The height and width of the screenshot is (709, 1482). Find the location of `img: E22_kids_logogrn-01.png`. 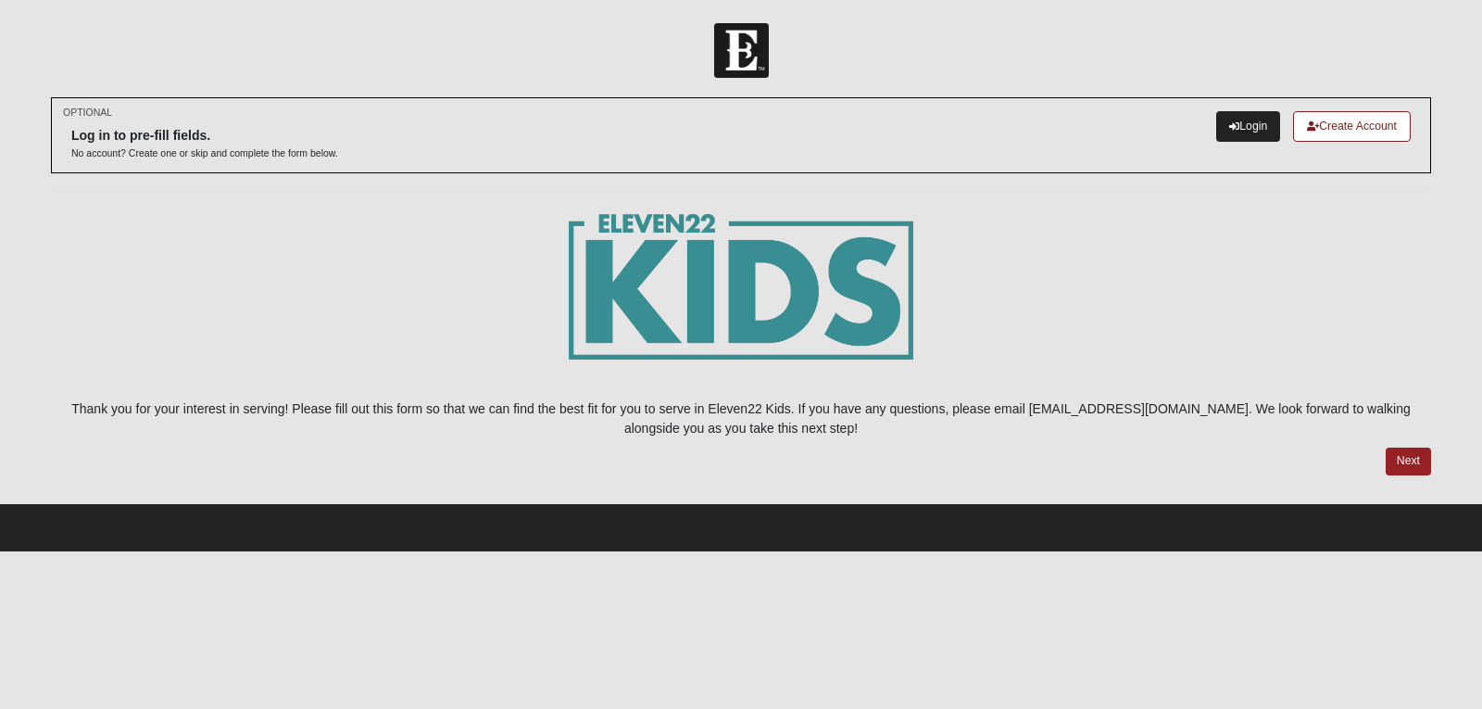

img: E22_kids_logogrn-01.png is located at coordinates (741, 300).